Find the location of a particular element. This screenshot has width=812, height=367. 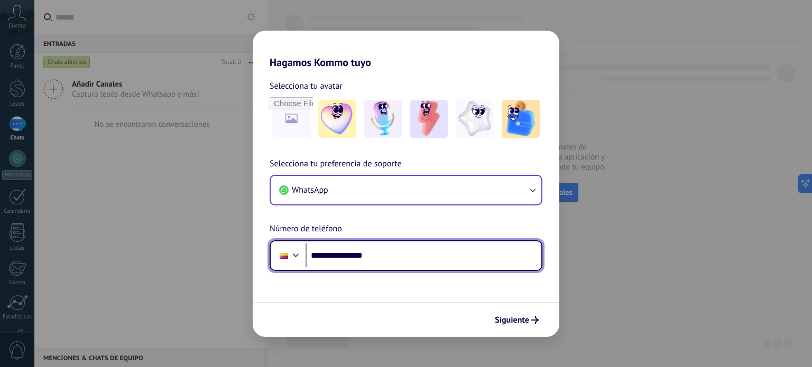

span: Selecciona tu preferencia de soporte is located at coordinates (336, 164).